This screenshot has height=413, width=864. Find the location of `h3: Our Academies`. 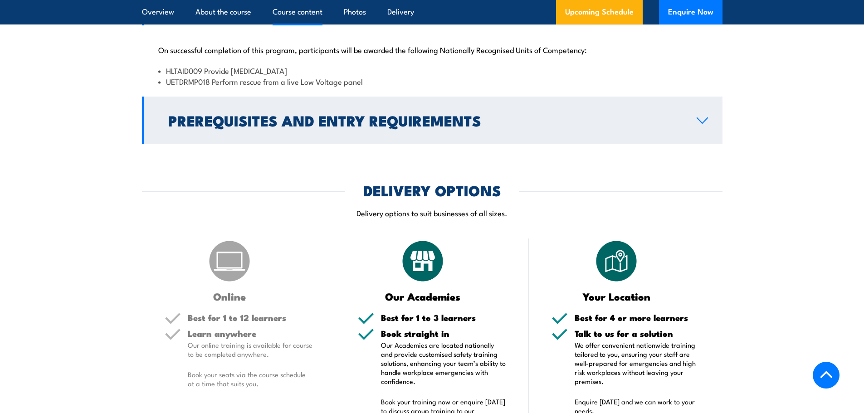

h3: Our Academies is located at coordinates (423, 296).